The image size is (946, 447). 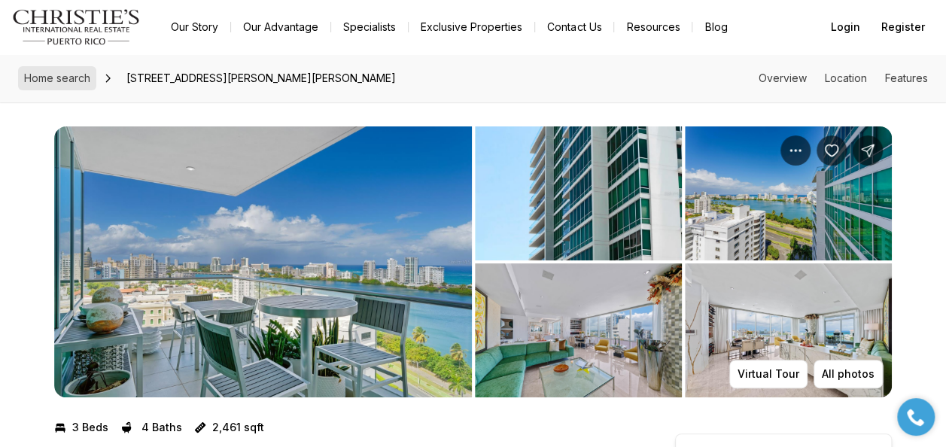 I want to click on a: Our Advantage, so click(x=281, y=27).